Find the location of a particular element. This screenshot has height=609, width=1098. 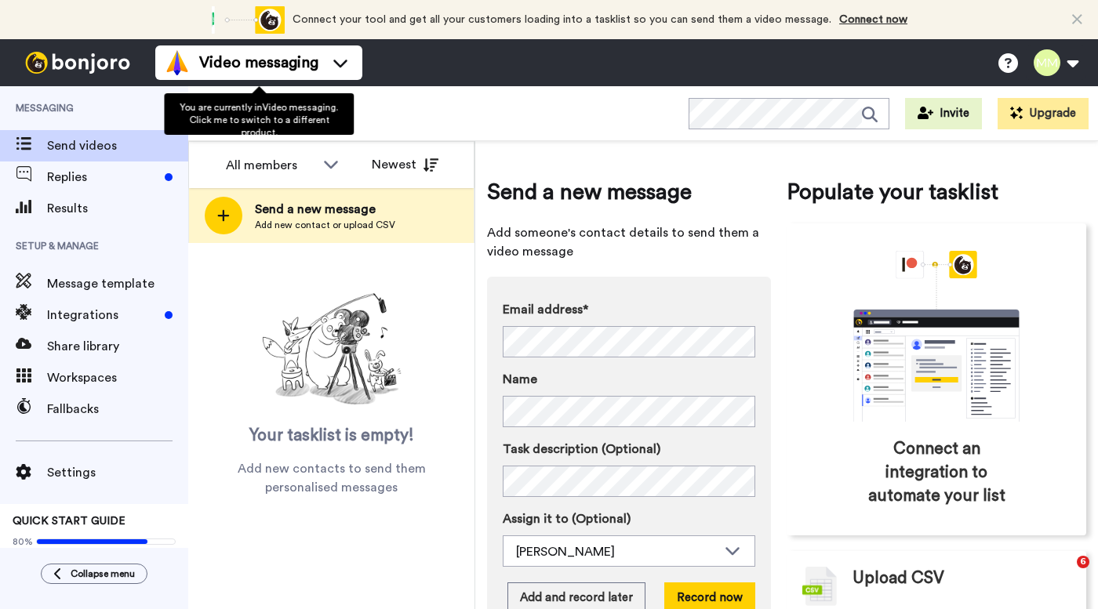

button: Upgrade is located at coordinates (1043, 114).